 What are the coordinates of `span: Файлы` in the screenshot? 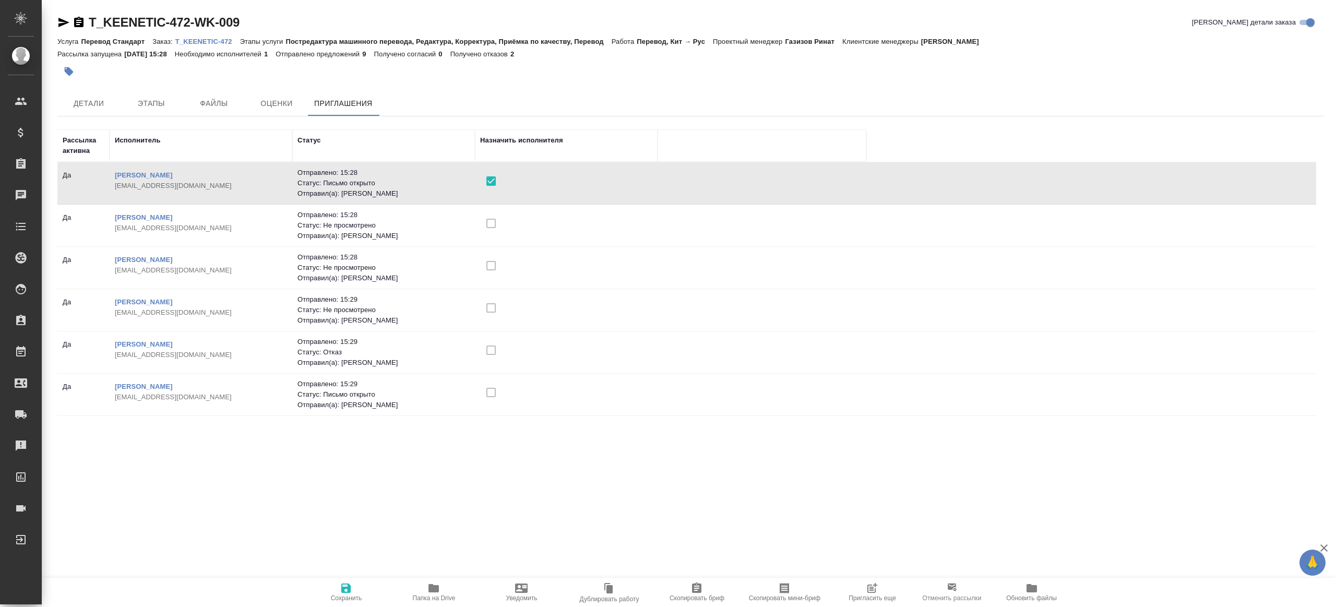 It's located at (214, 103).